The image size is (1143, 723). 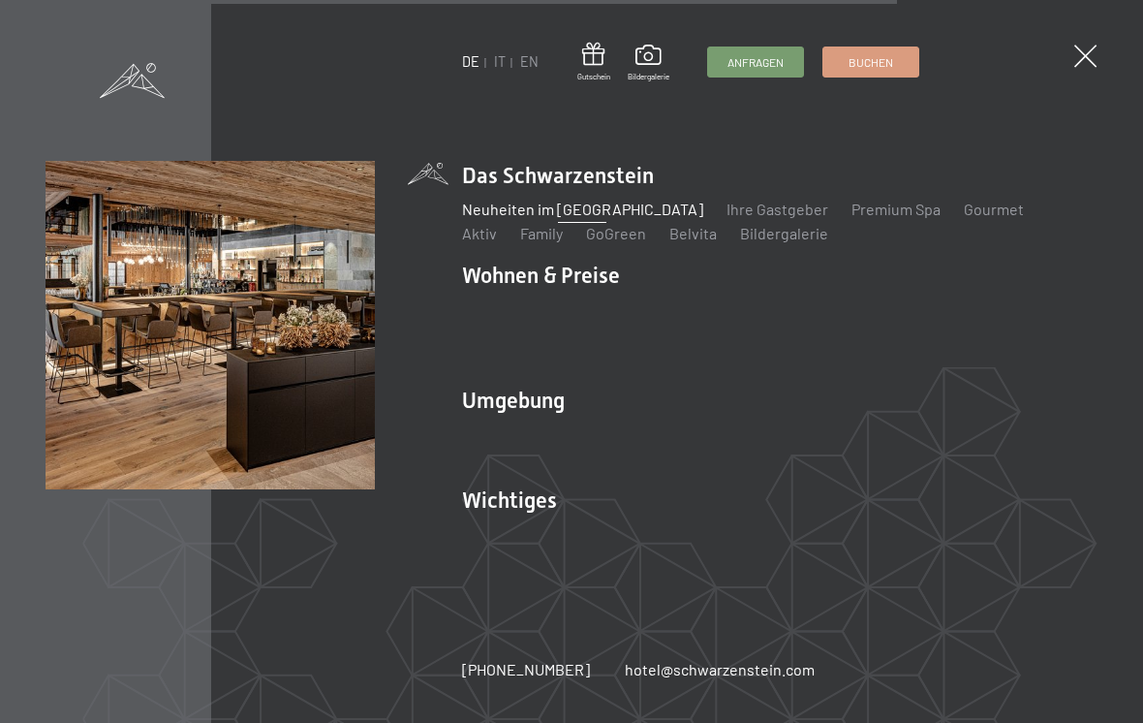 I want to click on span: Bildergalerie, so click(x=648, y=77).